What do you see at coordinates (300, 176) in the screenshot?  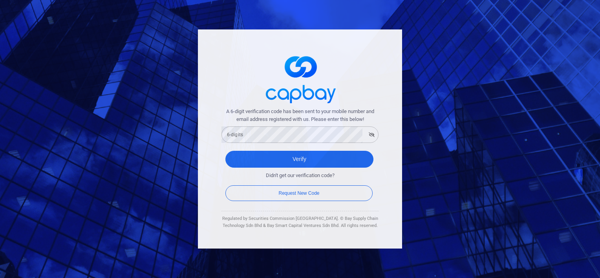 I see `span: Didn't get our verification code?` at bounding box center [300, 176].